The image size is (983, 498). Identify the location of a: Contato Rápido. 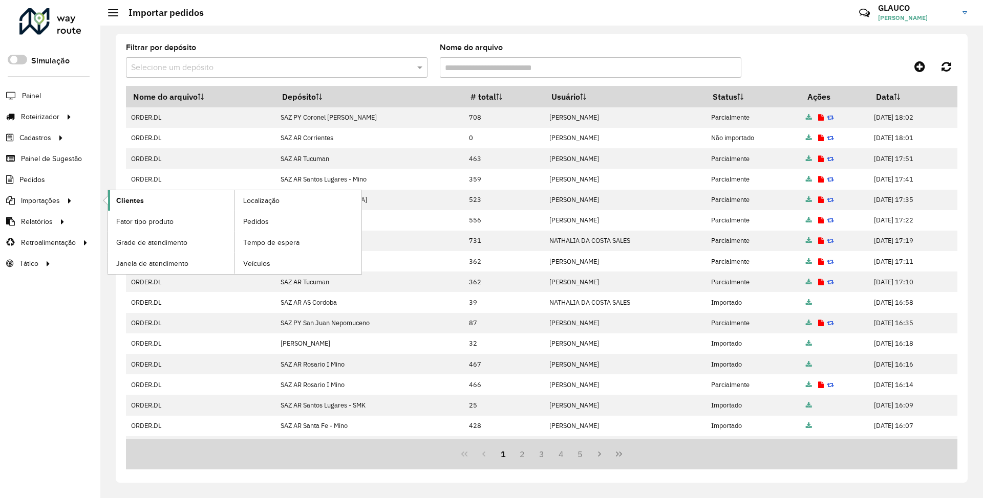
(864, 13).